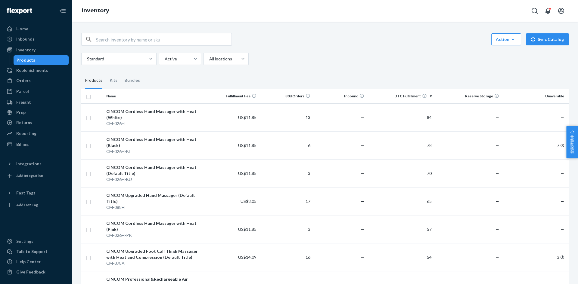 Image resolution: width=578 pixels, height=284 pixels. Describe the element at coordinates (154, 199) in the screenshot. I see `div: CINCOM Upgraded Hand Massager (Default Title)` at that location.